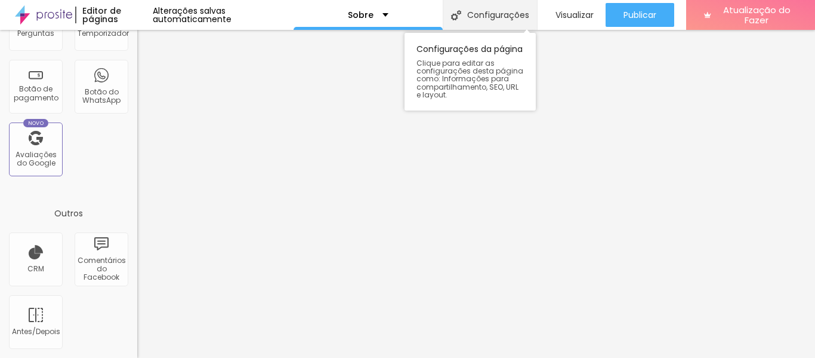 The height and width of the screenshot is (358, 815). What do you see at coordinates (498, 15) in the screenshot?
I see `font: Configurações` at bounding box center [498, 15].